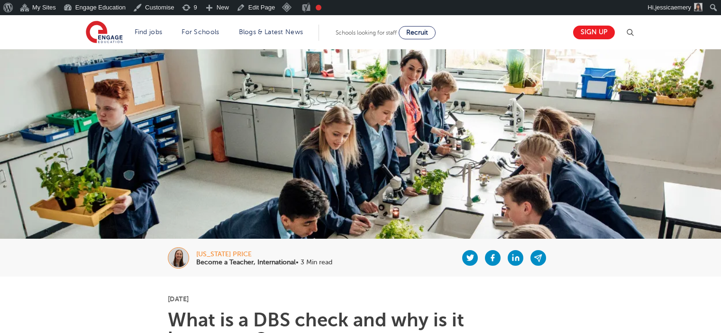 The width and height of the screenshot is (721, 333). Describe the element at coordinates (417, 32) in the screenshot. I see `span: Recruit` at that location.